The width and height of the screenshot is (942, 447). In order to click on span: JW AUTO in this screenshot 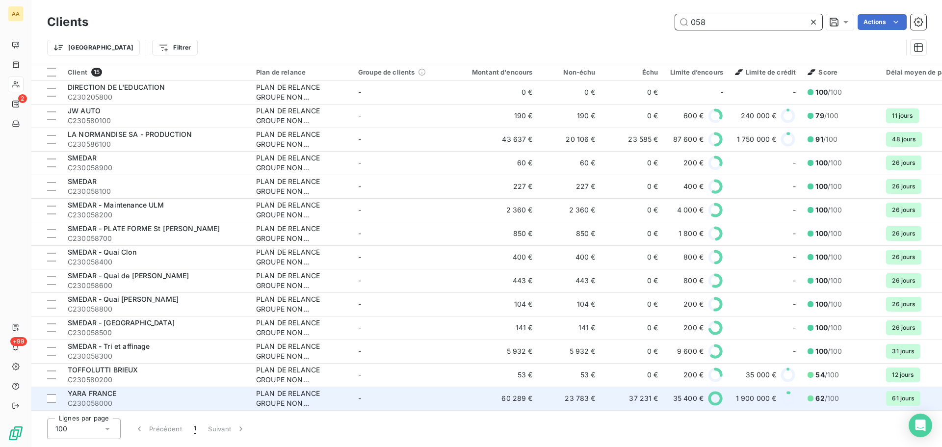, I will do `click(84, 110)`.